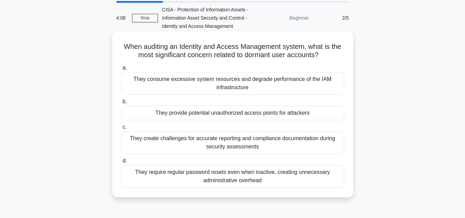 The width and height of the screenshot is (465, 218). What do you see at coordinates (122, 18) in the screenshot?
I see `div: 4:08` at bounding box center [122, 18].